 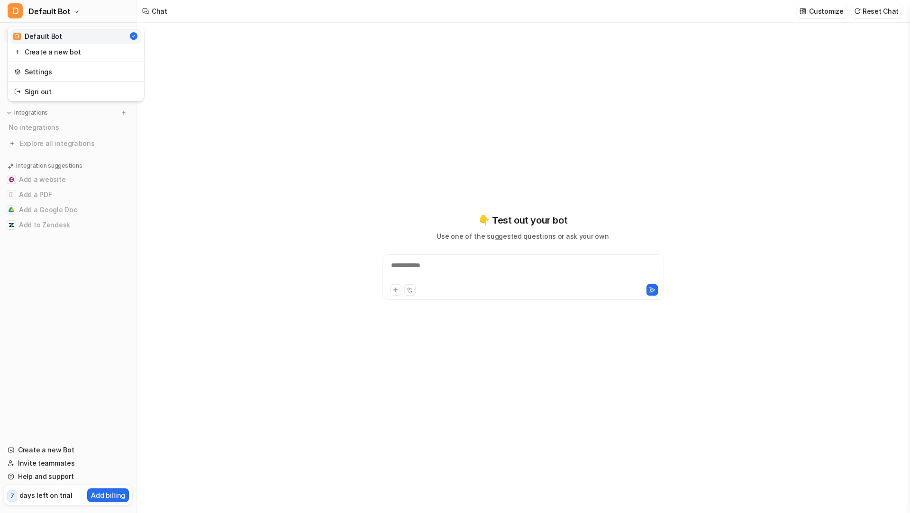 I want to click on span: Default Bot, so click(x=49, y=11).